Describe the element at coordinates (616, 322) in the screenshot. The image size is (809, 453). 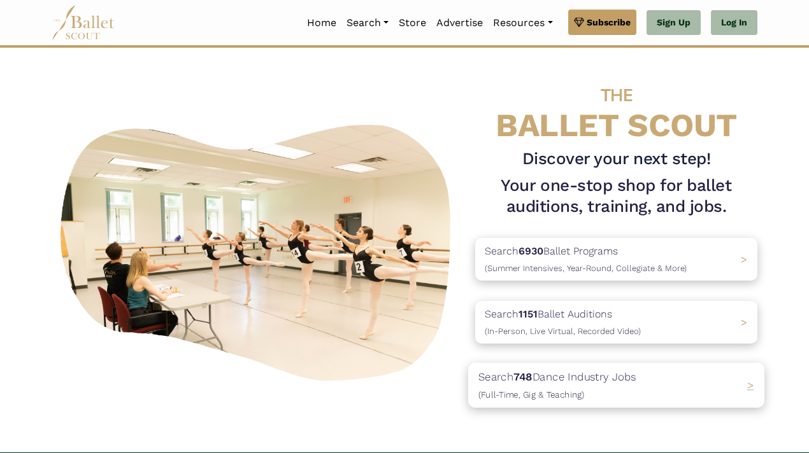
I see `a: Search1151Ballet Auditions(In-Person, Live Virtual, Recorded Video) >` at that location.